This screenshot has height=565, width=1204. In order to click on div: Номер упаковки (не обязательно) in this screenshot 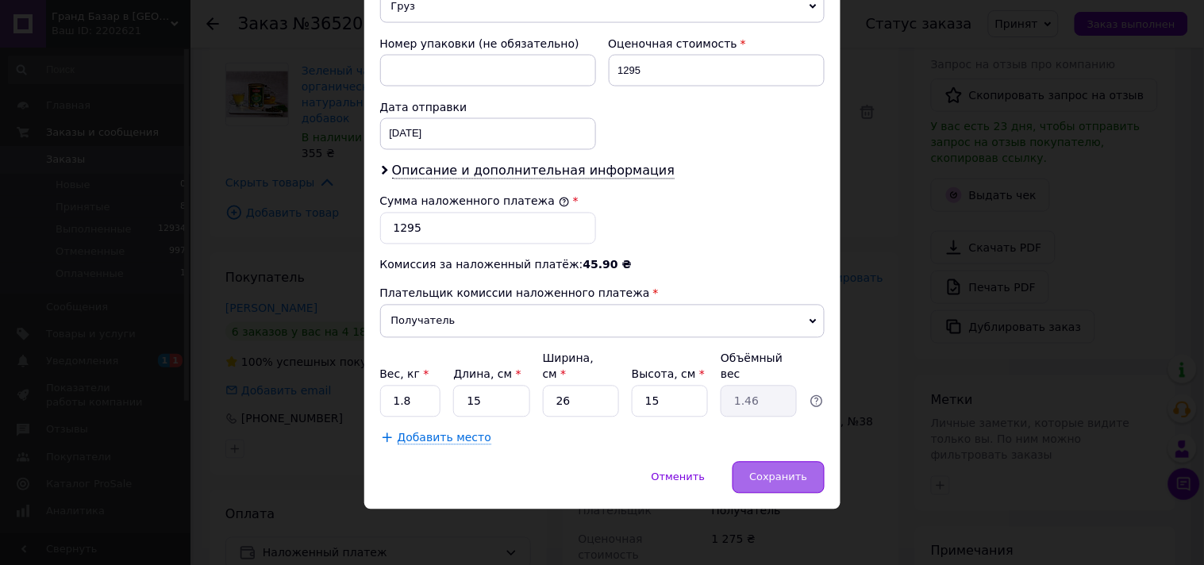, I will do `click(488, 44)`.